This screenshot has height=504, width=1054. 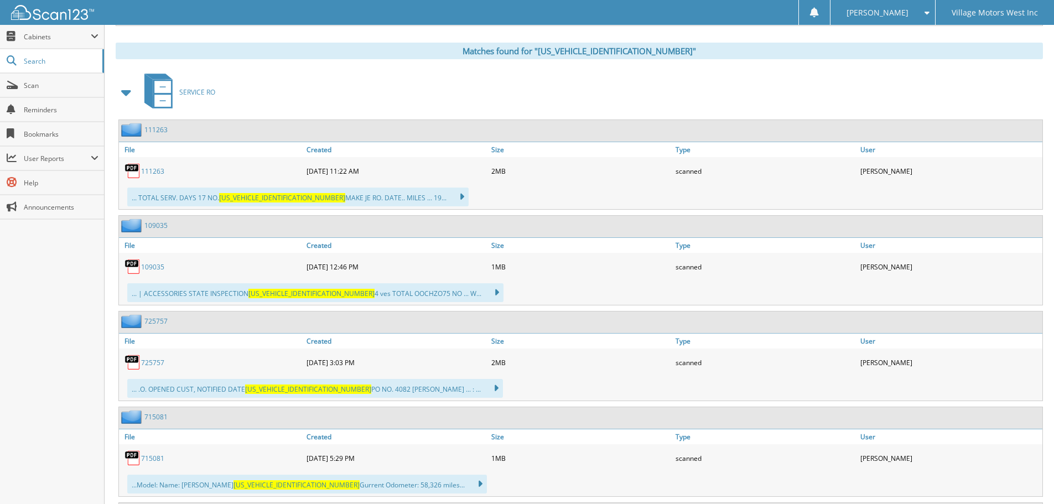 What do you see at coordinates (315, 293) in the screenshot?
I see `div: ... | ACCESSORIES STATE INSPECTION 4 ves TOTAL OOCHZO75 NO ... W...` at bounding box center [315, 293].